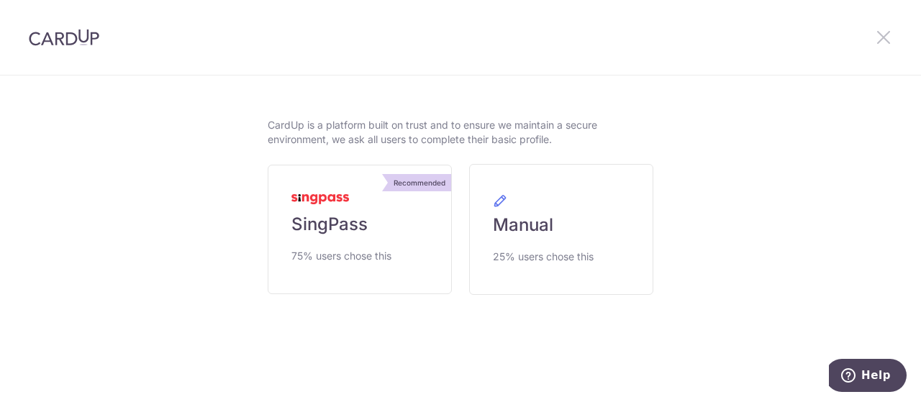 The image size is (921, 402). Describe the element at coordinates (561, 229) in the screenshot. I see `a: Manual 25% users chose this` at that location.